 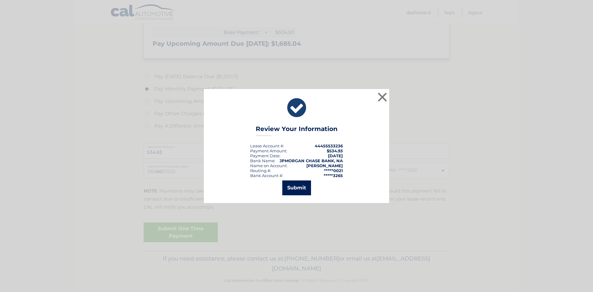 I want to click on h3: Review Your Information, so click(x=296, y=130).